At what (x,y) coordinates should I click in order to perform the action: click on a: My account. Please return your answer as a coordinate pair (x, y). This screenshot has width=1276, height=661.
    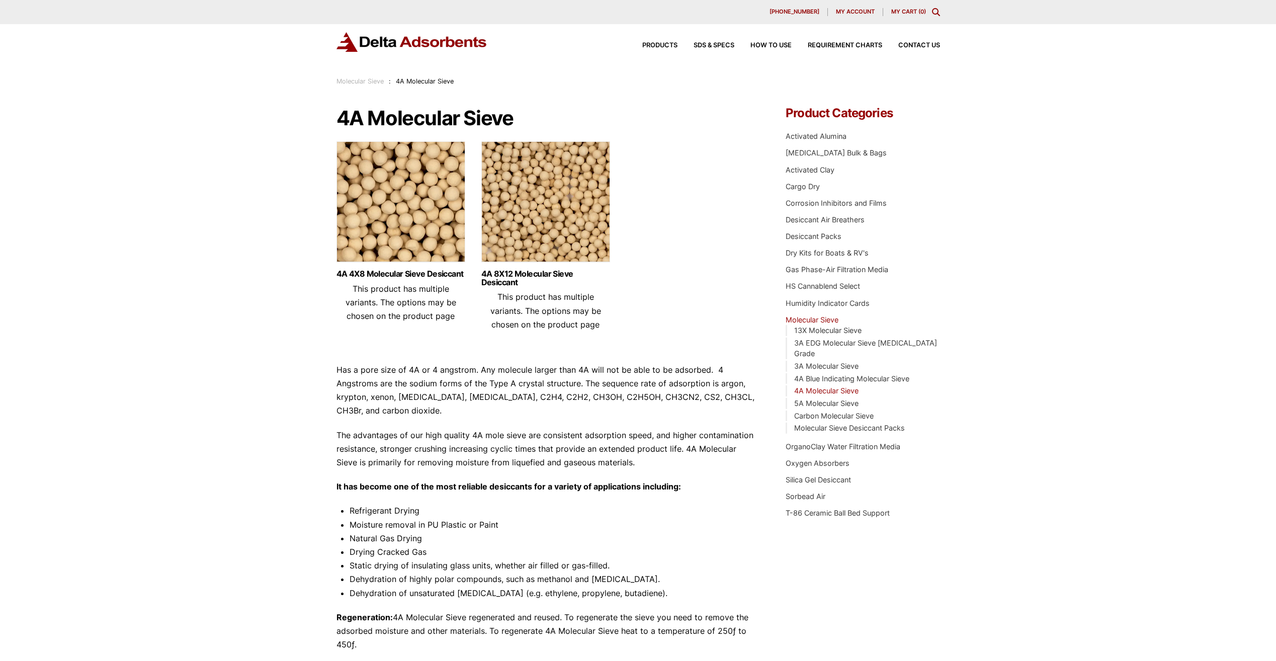
    Looking at the image, I should click on (855, 12).